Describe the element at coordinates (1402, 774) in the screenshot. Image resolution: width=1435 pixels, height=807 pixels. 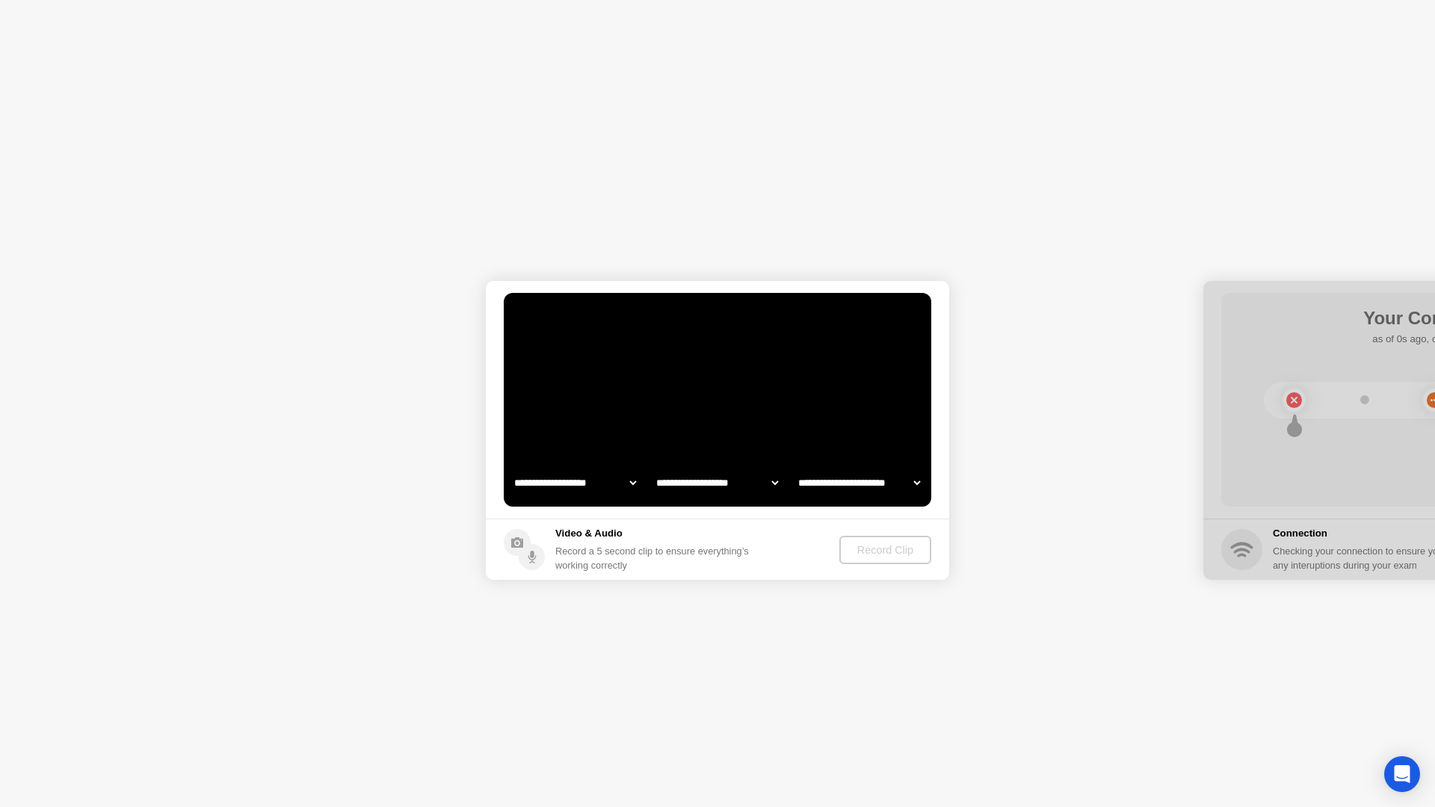
I see `div: Open Intercom Messenger` at that location.